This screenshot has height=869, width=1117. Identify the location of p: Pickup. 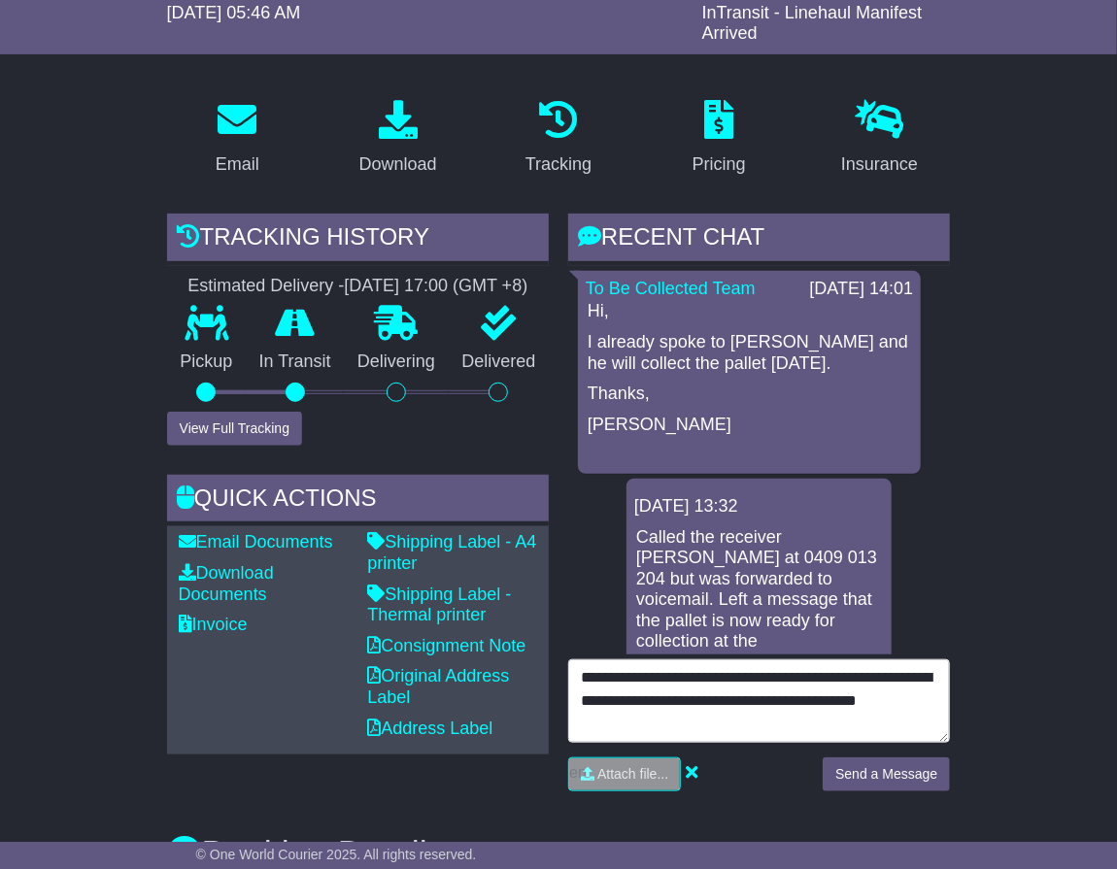
(206, 362).